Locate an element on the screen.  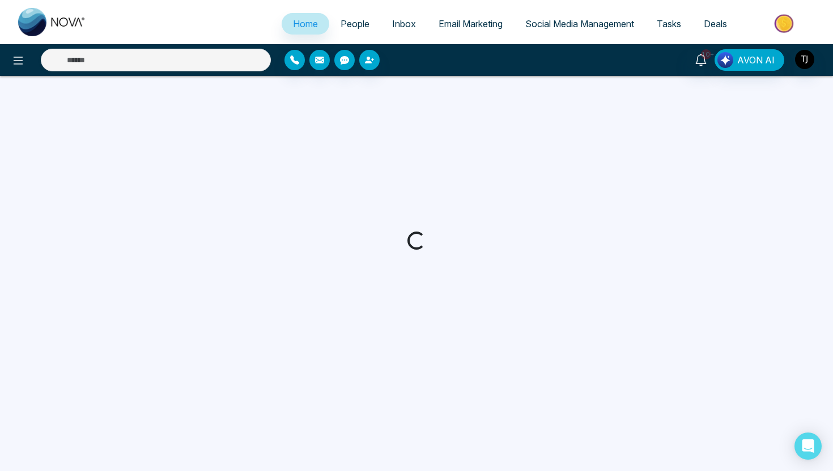
span: Deals is located at coordinates (715, 24).